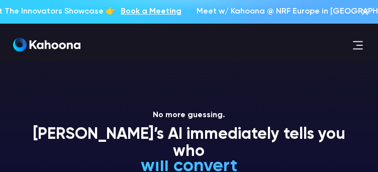  What do you see at coordinates (44, 45) in the screenshot?
I see `a: home` at bounding box center [44, 45].